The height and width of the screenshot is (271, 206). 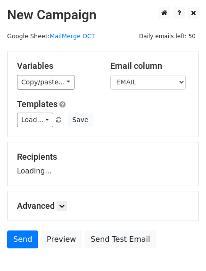 I want to click on a: Templates, so click(x=37, y=104).